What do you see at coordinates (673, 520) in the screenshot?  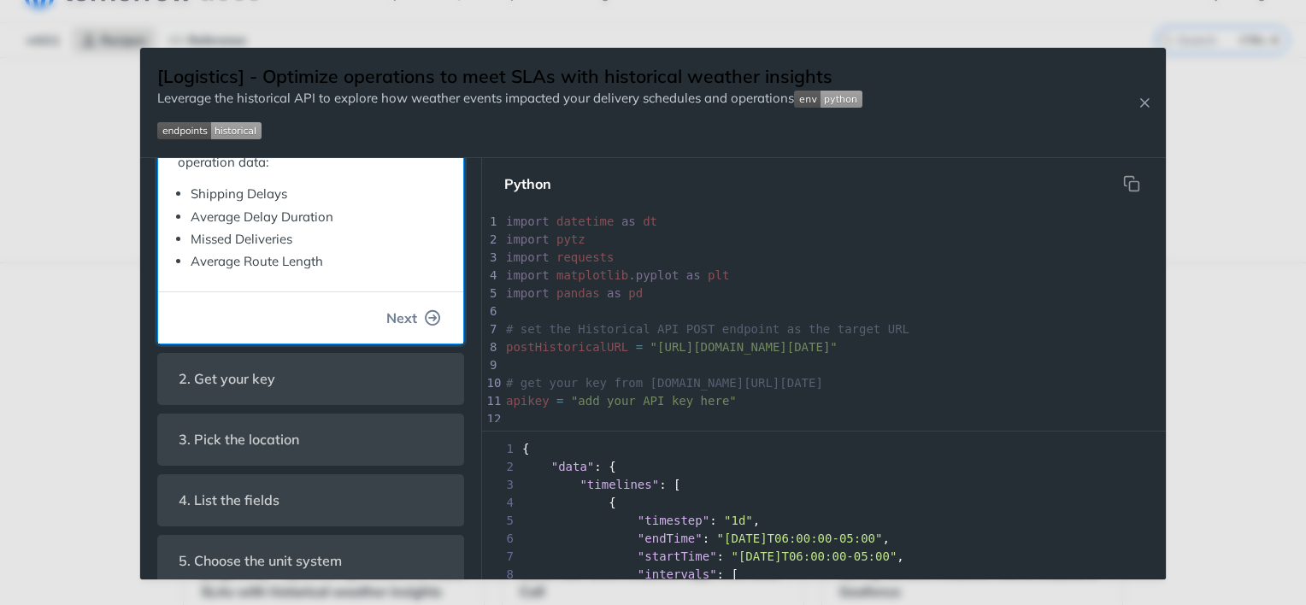 I see `span: "timestep"` at bounding box center [673, 520].